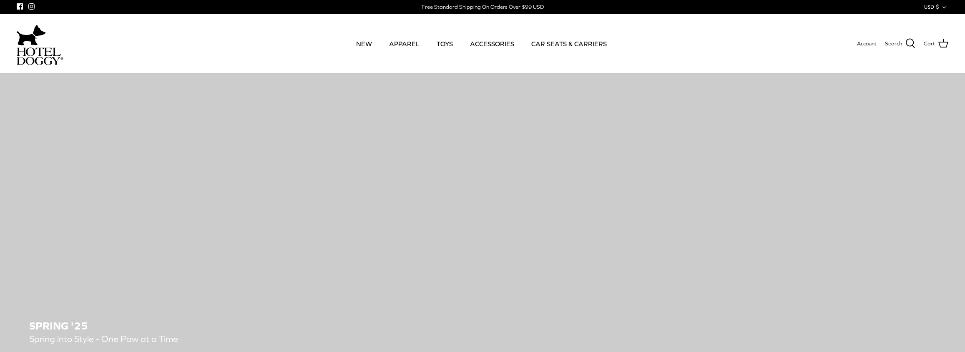  What do you see at coordinates (445, 44) in the screenshot?
I see `a: TOYS` at bounding box center [445, 44].